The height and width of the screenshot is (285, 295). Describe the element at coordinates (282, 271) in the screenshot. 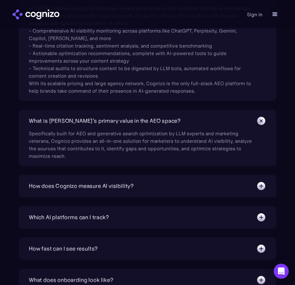

I see `div: Open Intercom Messenger` at that location.